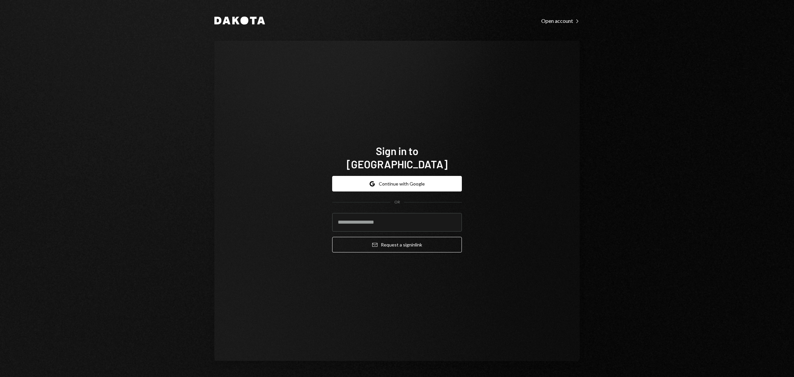 The height and width of the screenshot is (377, 794). Describe the element at coordinates (397, 202) in the screenshot. I see `div: OR` at that location.